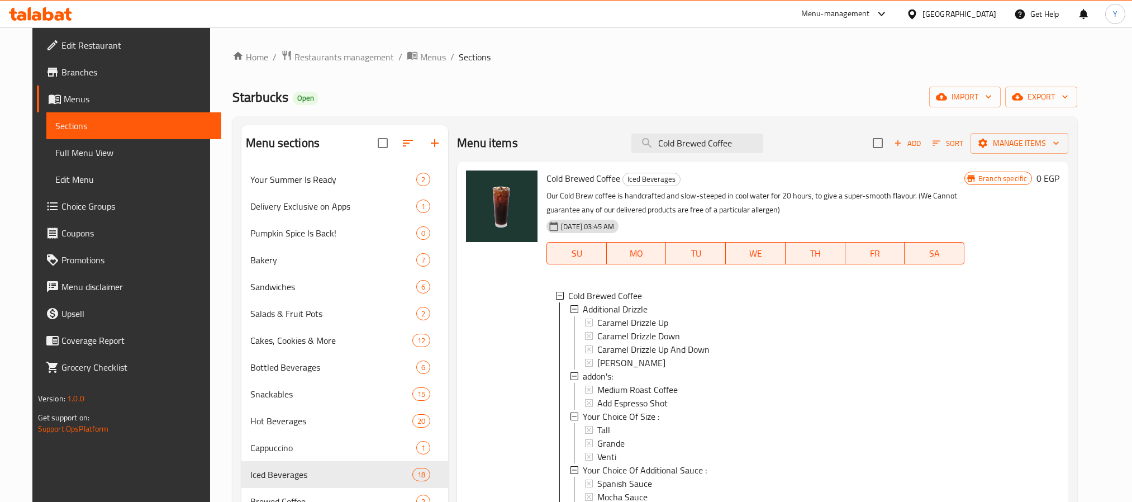 The height and width of the screenshot is (502, 1132). I want to click on div: Bottled Beverages, so click(333, 367).